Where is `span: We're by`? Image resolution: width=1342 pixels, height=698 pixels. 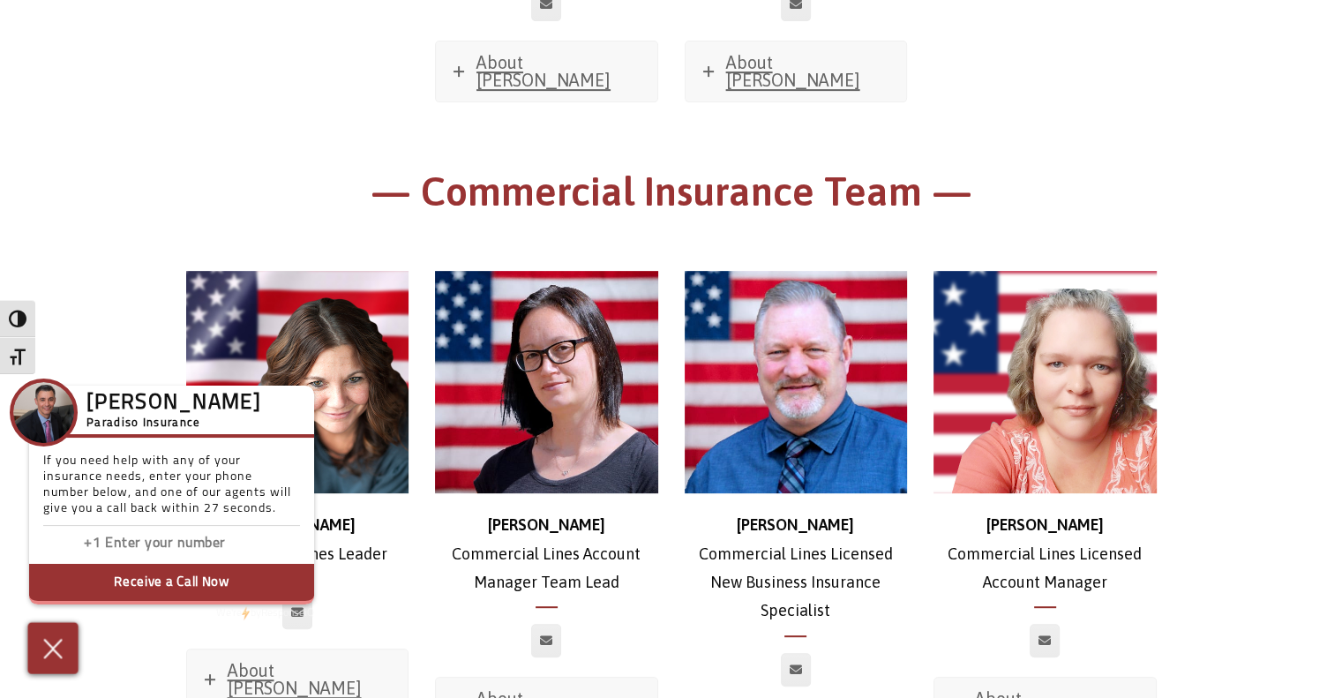
span: We're by is located at coordinates (238, 613).